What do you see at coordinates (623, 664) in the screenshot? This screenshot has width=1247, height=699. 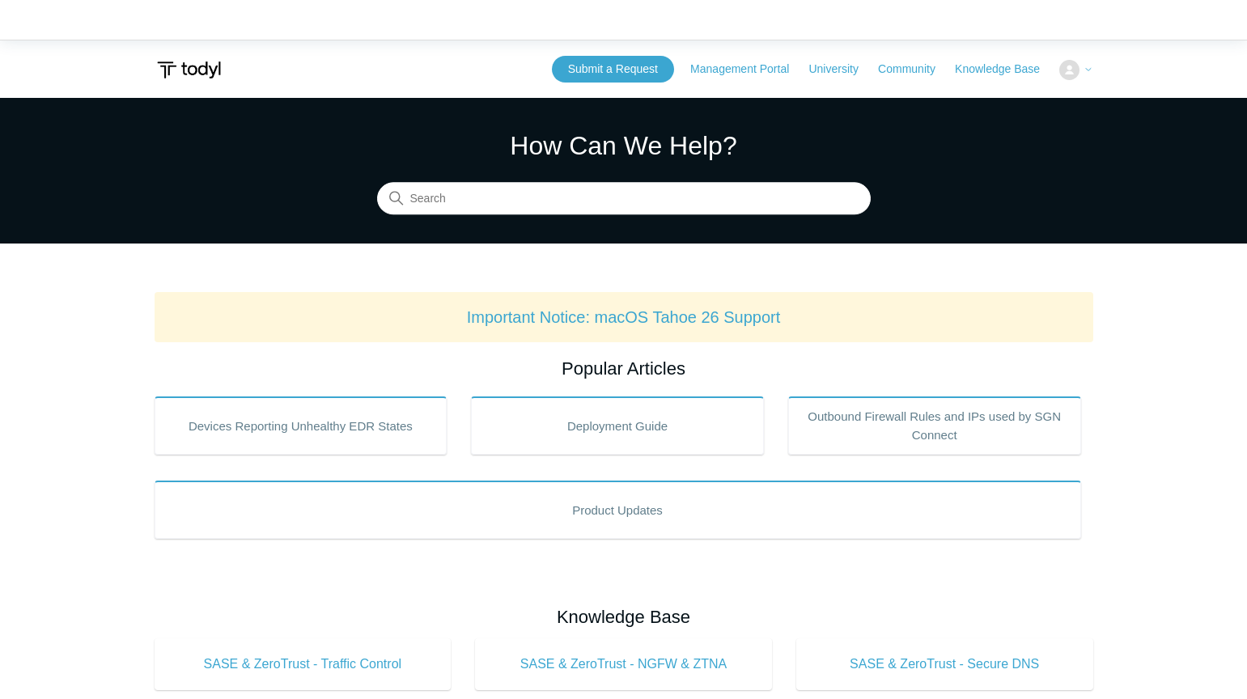 I see `span: SASE & ZeroTrust - NGFW & ZTNA` at bounding box center [623, 664].